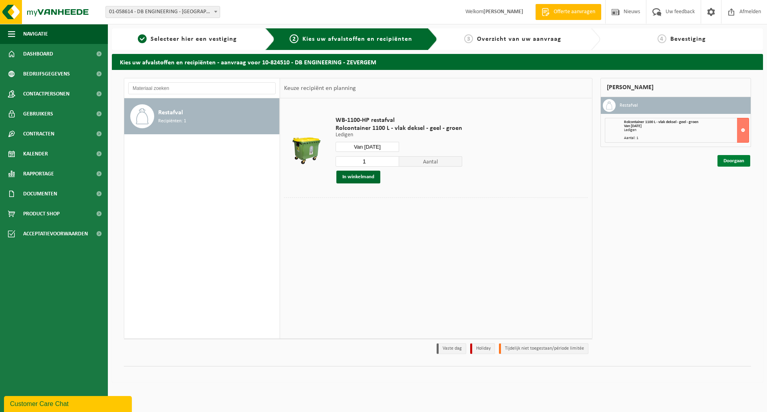 The height and width of the screenshot is (412, 767). Describe the element at coordinates (41, 214) in the screenshot. I see `span: Product Shop` at that location.